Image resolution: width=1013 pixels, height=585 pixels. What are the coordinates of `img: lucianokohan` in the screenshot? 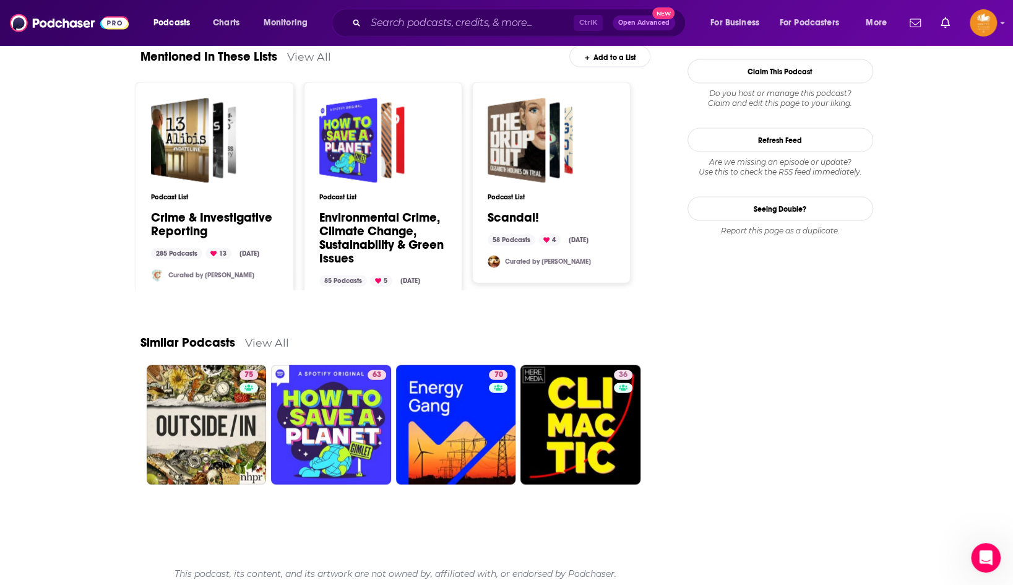 It's located at (494, 262).